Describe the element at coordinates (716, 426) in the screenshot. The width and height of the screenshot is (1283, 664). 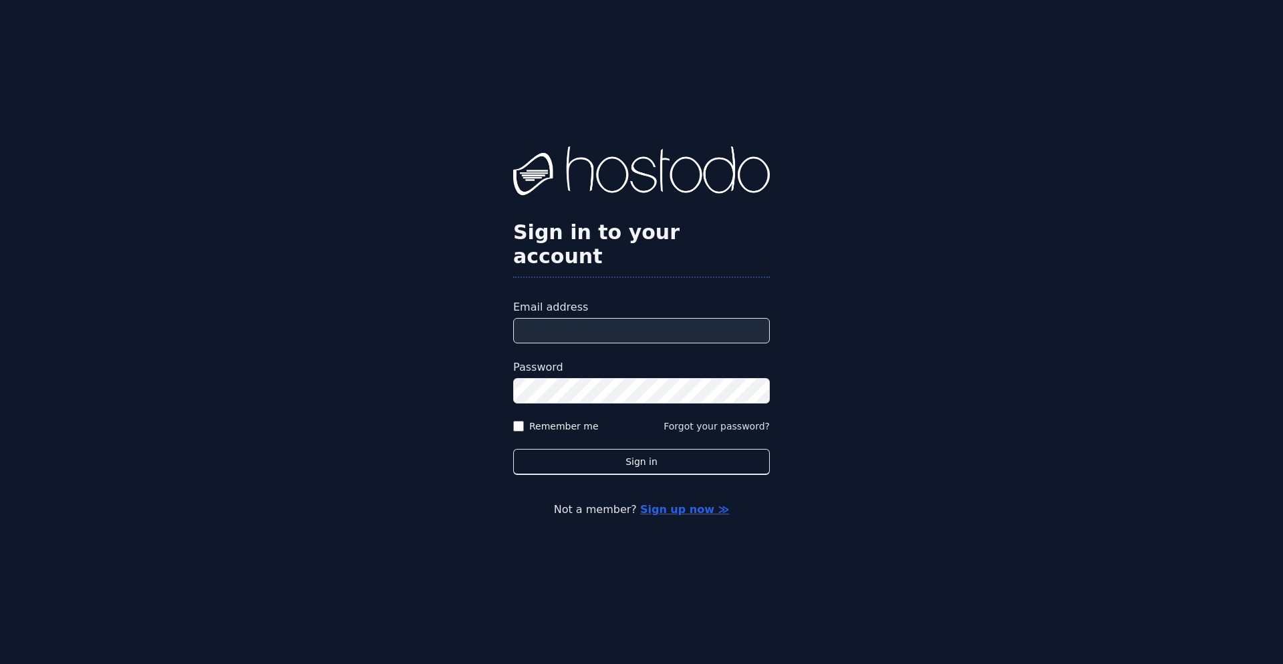
I see `button: Forgot your password?` at that location.